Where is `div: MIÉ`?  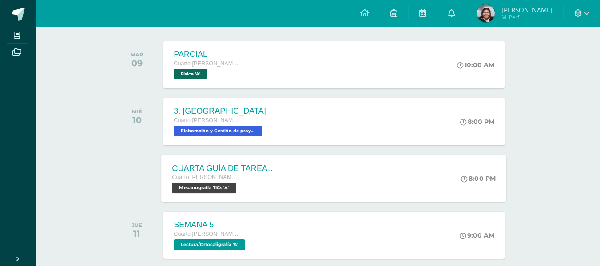
div: MIÉ is located at coordinates (137, 111).